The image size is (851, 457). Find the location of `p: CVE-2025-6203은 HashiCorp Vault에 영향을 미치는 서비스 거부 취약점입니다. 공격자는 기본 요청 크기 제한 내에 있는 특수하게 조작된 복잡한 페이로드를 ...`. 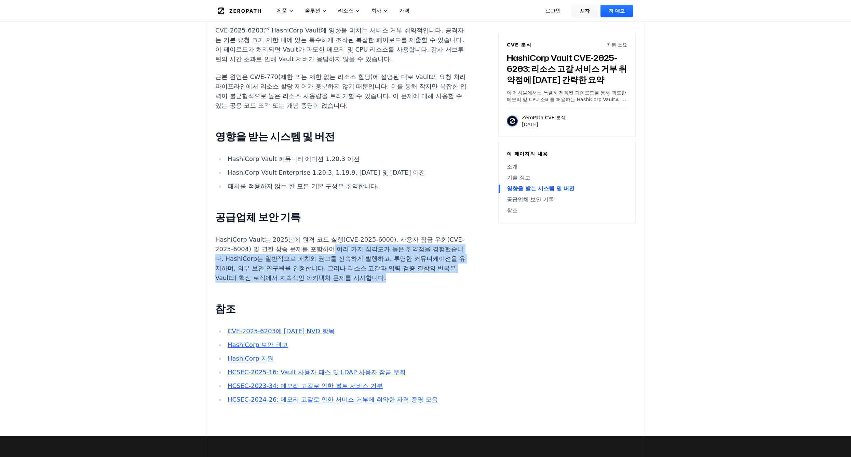

p: CVE-2025-6203은 HashiCorp Vault에 영향을 미치는 서비스 거부 취약점입니다. 공격자는 기본 요청 크기 제한 내에 있는 특수하게 조작된 복잡한 페이로드를 ... is located at coordinates (342, 45).